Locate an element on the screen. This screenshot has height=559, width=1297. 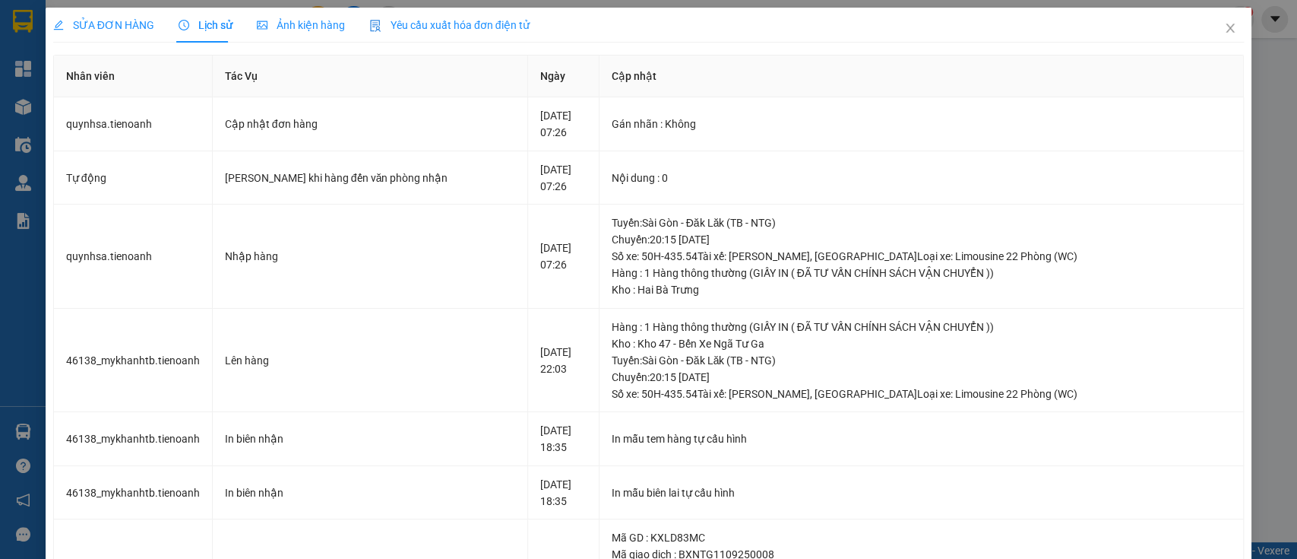
div: Gán nhãn : Không is located at coordinates (922, 124).